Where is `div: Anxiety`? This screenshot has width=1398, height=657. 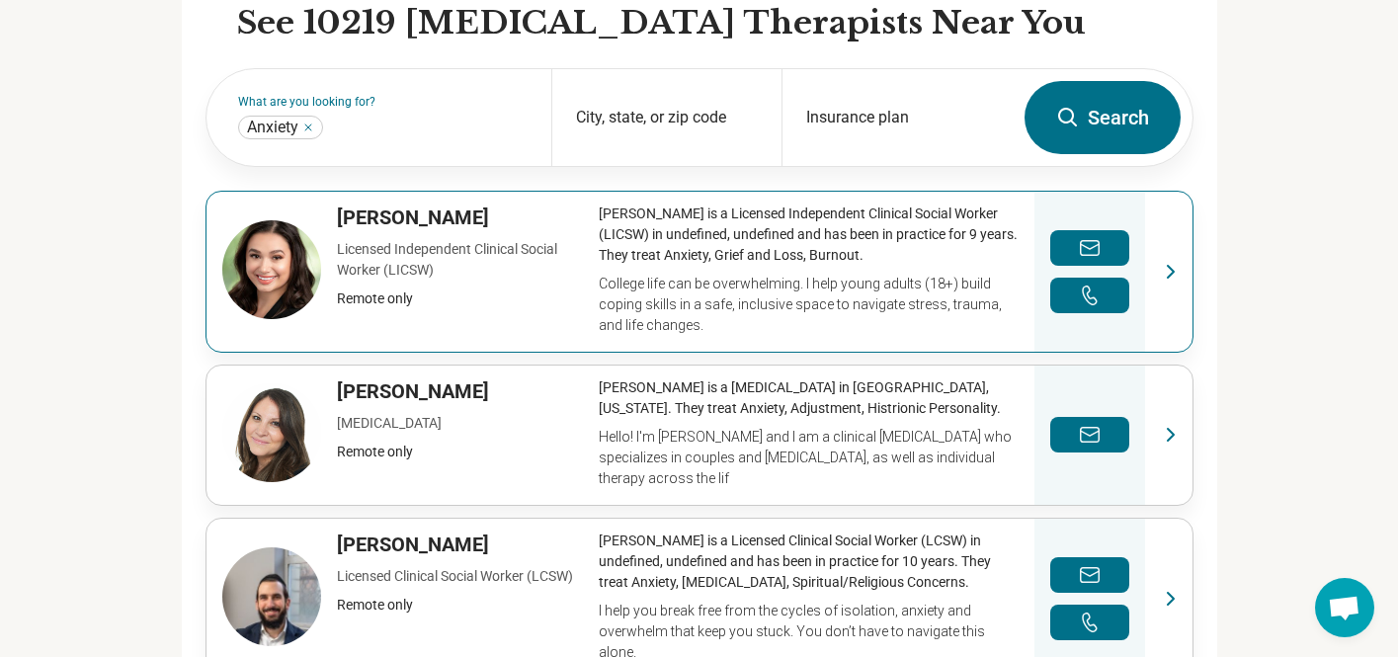 div: Anxiety is located at coordinates (281, 127).